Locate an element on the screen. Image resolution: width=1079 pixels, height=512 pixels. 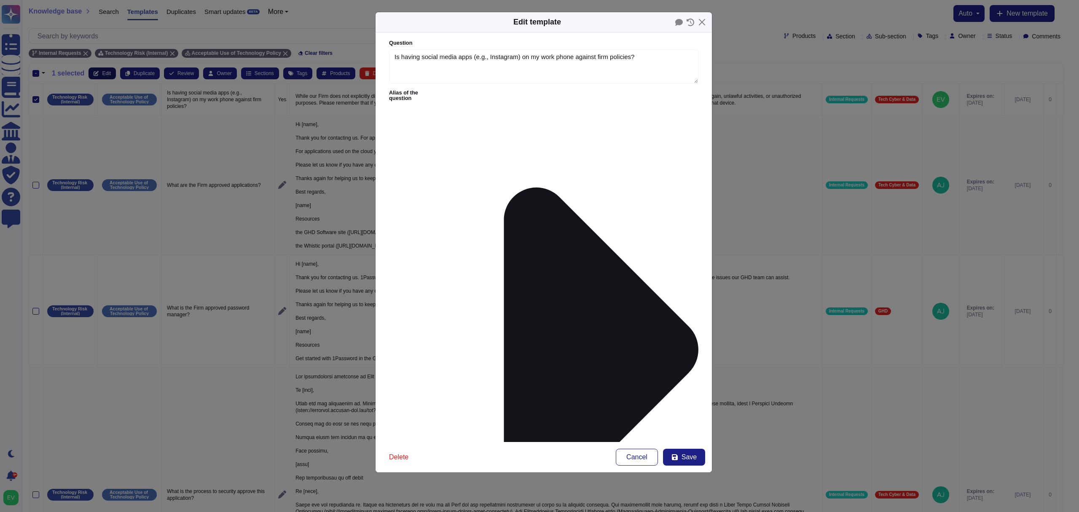
span: Save is located at coordinates (689, 457).